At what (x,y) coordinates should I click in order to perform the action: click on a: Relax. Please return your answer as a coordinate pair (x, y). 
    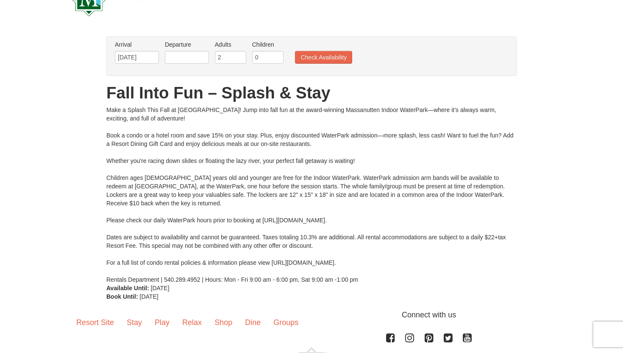
    Looking at the image, I should click on (192, 322).